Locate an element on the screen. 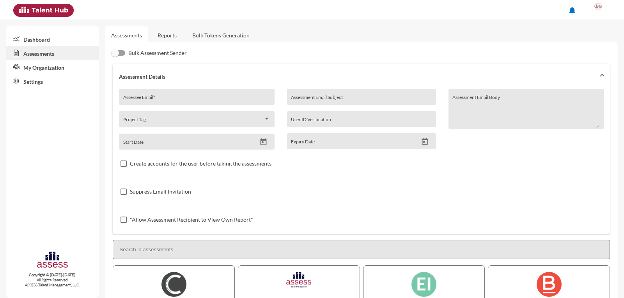  mat-expansion-panel-header: Assessment Details is located at coordinates (361, 76).